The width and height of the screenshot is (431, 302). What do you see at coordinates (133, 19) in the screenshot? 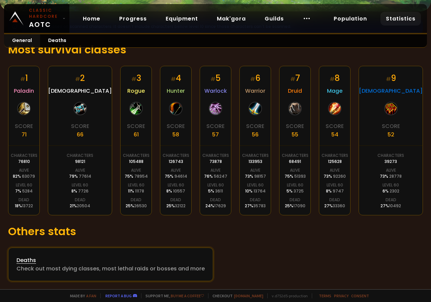
I see `a: Progress` at bounding box center [133, 19].